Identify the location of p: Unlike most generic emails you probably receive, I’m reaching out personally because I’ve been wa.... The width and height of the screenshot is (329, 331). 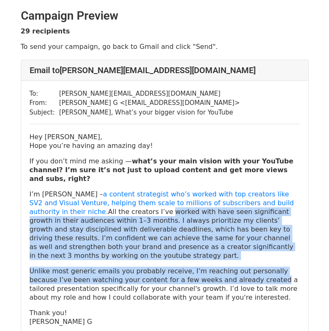
(165, 284).